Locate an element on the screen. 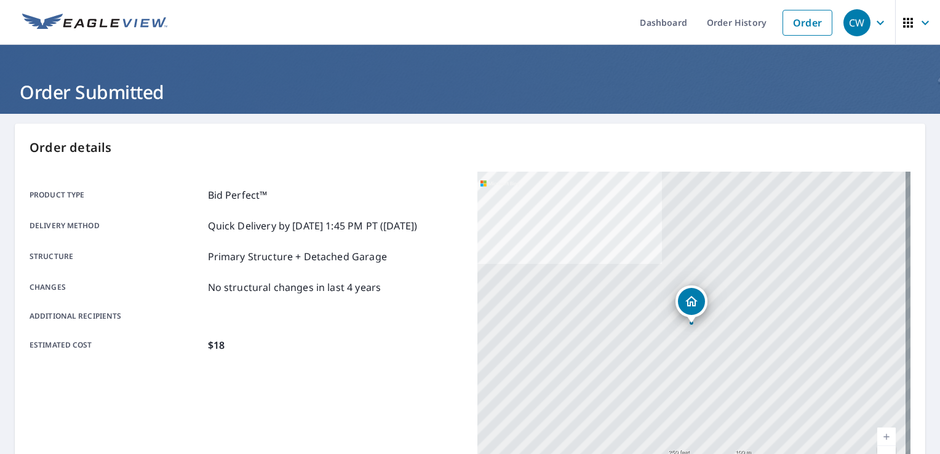  p: Delivery method is located at coordinates (116, 226).